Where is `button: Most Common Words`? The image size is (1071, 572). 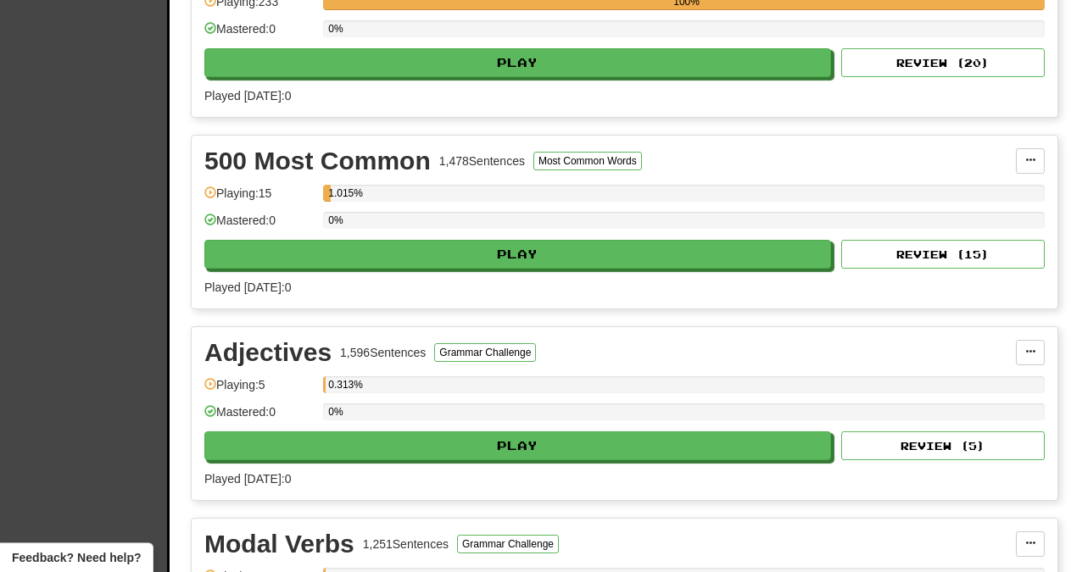
button: Most Common Words is located at coordinates (588, 161).